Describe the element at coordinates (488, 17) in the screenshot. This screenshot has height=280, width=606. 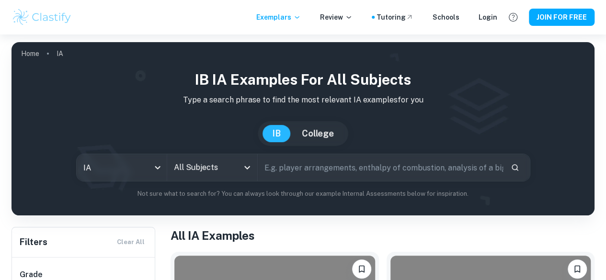
I see `div: Login` at that location.